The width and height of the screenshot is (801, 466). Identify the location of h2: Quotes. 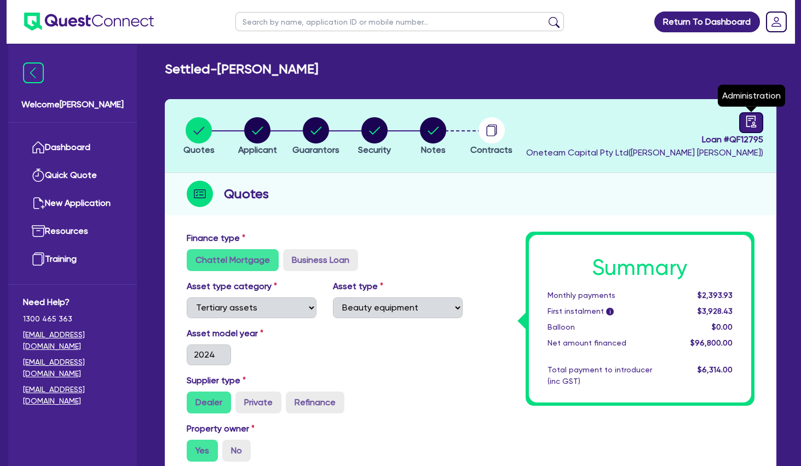
(246, 194).